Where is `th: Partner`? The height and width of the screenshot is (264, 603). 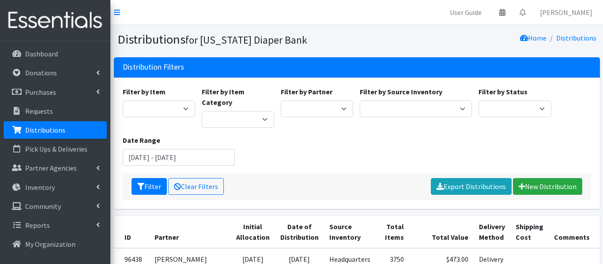
th: Partner is located at coordinates (190, 232).